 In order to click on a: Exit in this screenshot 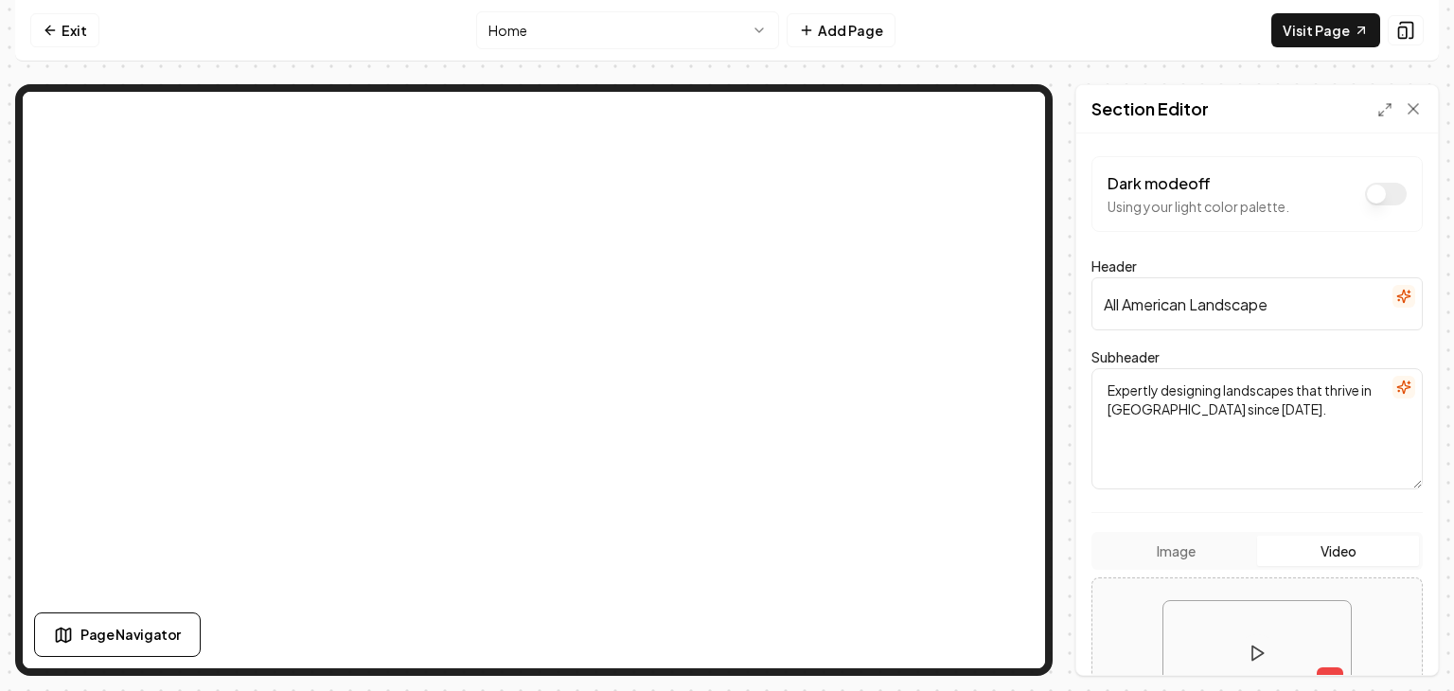, I will do `click(64, 30)`.